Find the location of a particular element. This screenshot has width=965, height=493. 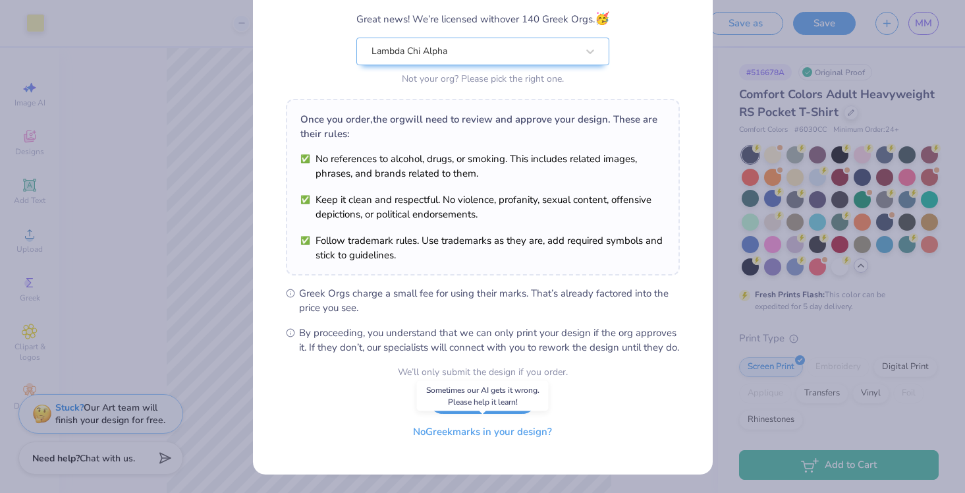

span: Greek Orgs charge a small fee for using their marks. That’s already factored into the price you see. is located at coordinates (489, 300).